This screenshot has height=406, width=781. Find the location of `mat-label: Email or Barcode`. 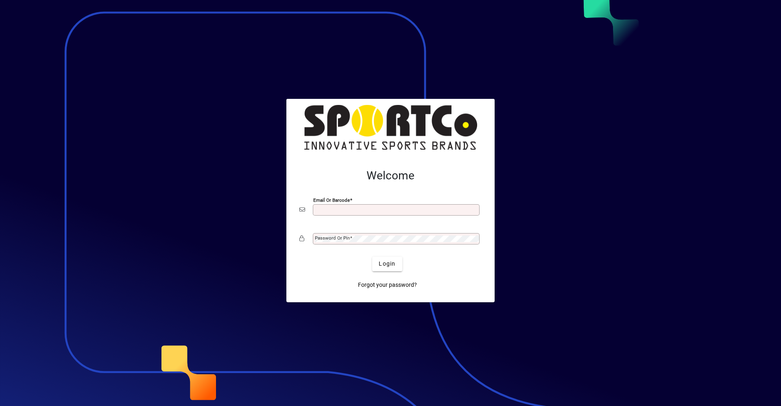

mat-label: Email or Barcode is located at coordinates (331, 200).